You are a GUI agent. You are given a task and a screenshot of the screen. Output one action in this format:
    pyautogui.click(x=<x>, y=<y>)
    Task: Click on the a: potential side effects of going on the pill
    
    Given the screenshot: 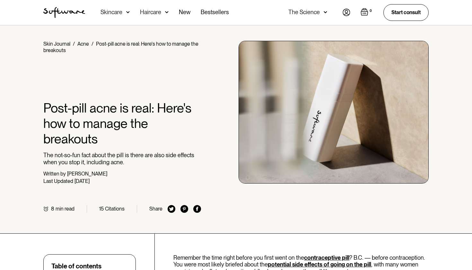 What is the action you would take?
    pyautogui.click(x=319, y=264)
    